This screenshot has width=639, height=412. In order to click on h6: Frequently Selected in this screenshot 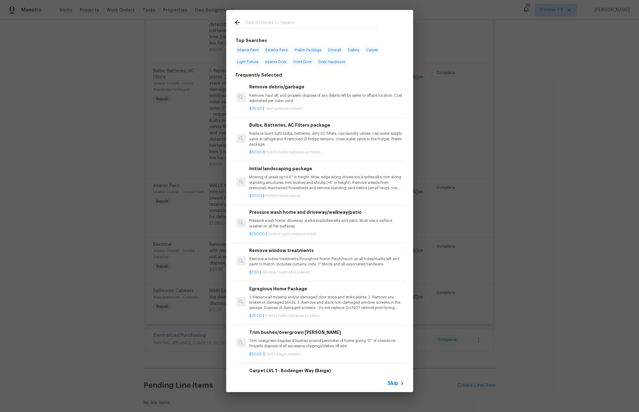, I will do `click(259, 75)`.